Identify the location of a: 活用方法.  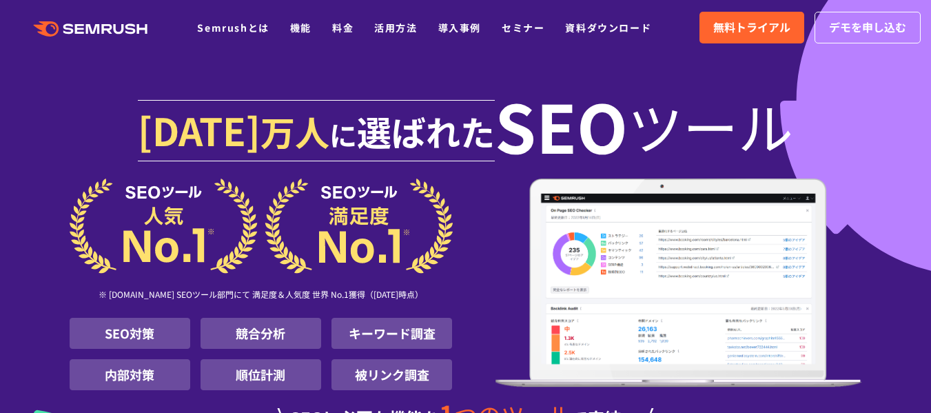
(396, 28).